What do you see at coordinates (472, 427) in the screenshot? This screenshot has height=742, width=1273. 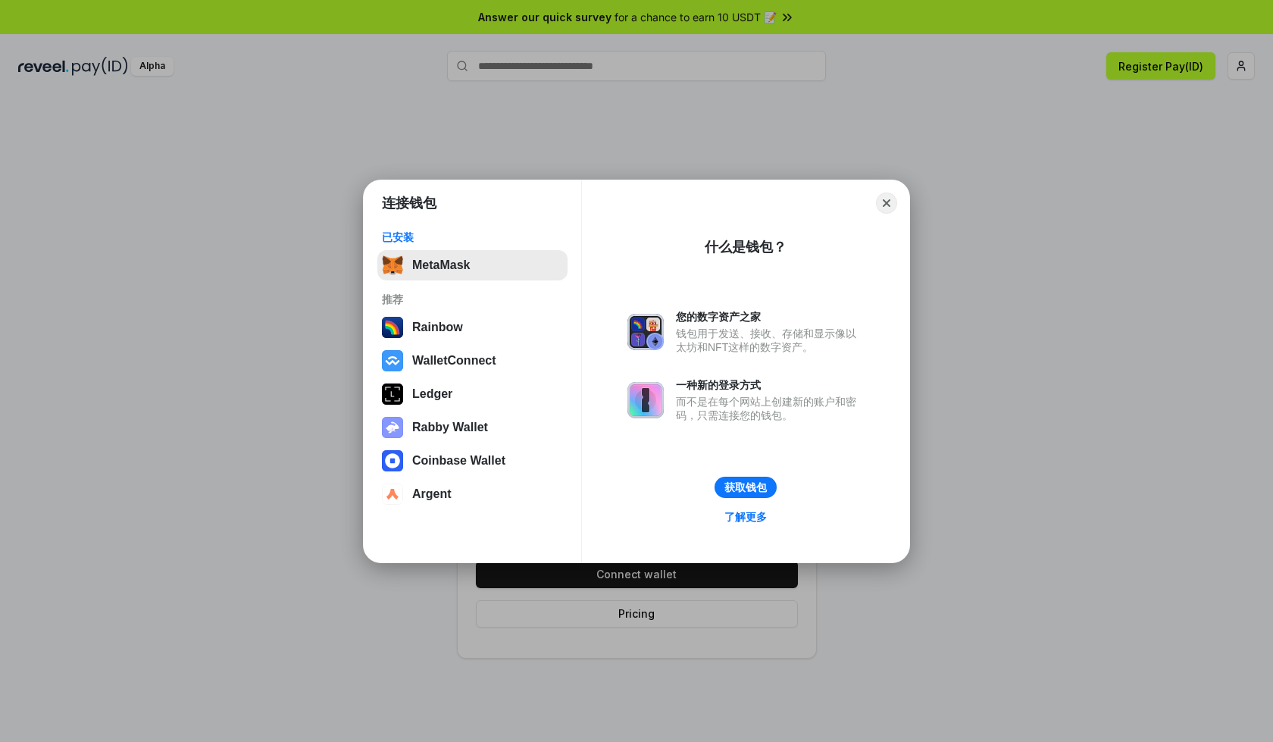 I see `button: Rabby Wallet` at bounding box center [472, 427].